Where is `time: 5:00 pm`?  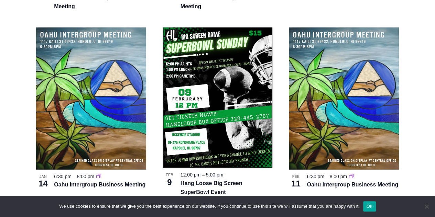
time: 5:00 pm is located at coordinates (215, 175).